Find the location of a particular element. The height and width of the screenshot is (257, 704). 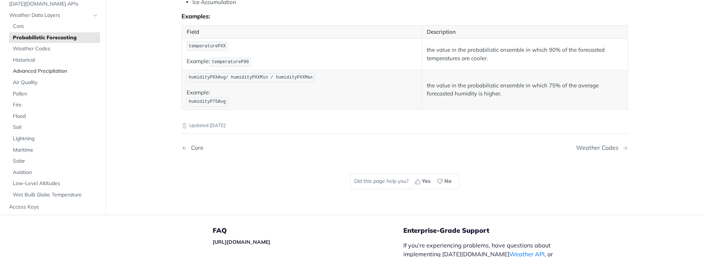

span: Core is located at coordinates (55, 26).